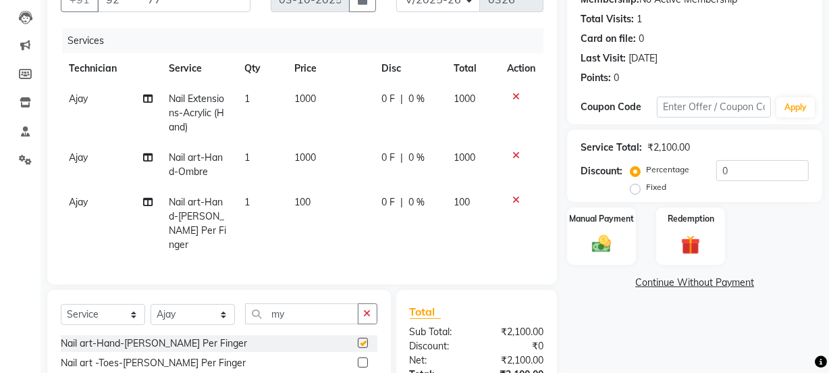  Describe the element at coordinates (611, 147) in the screenshot. I see `div: Service Total:` at that location.